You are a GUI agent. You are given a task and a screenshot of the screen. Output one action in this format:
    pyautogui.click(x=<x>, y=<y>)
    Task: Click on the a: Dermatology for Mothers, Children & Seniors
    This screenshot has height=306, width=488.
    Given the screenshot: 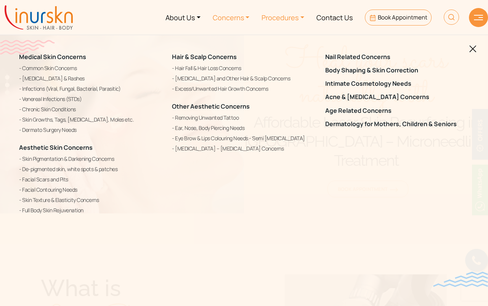 What is the action you would take?
    pyautogui.click(x=397, y=124)
    